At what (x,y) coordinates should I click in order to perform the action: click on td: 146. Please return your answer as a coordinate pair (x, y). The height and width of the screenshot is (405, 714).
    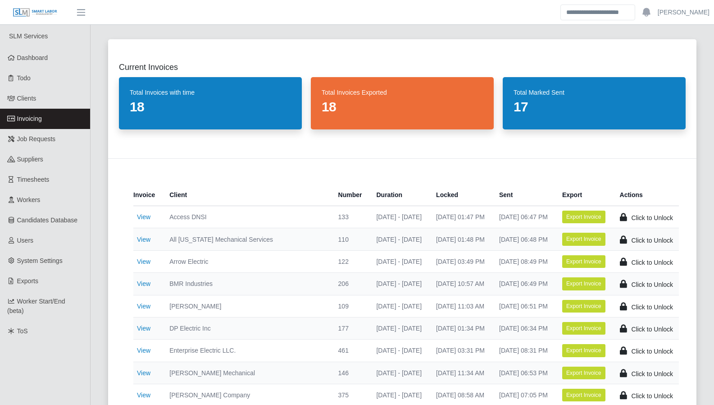
    Looking at the image, I should click on (350, 372).